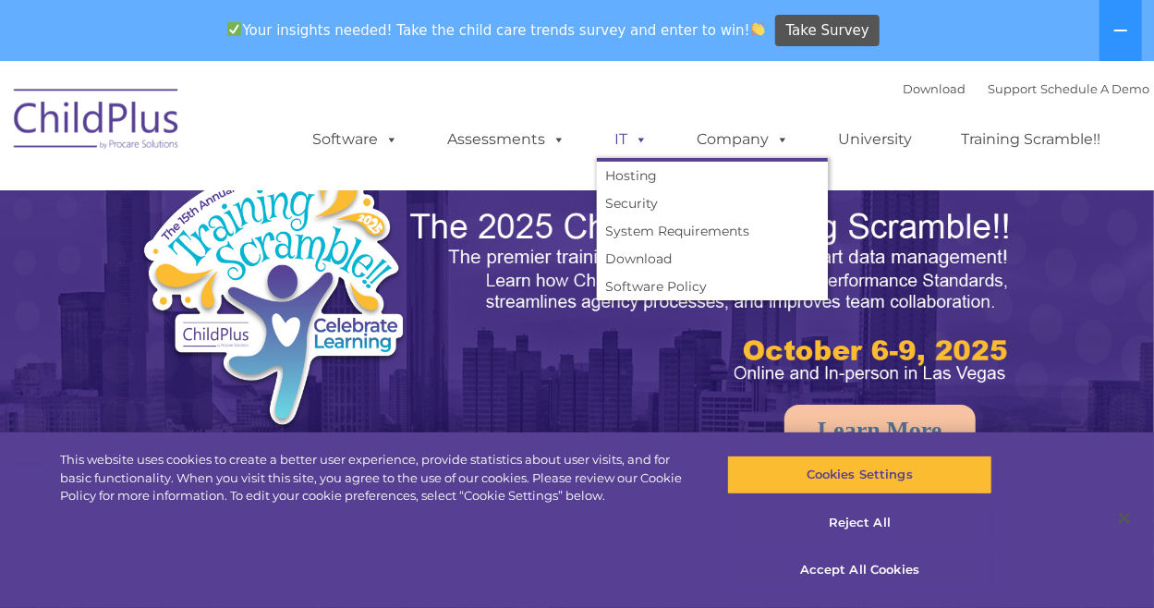  Describe the element at coordinates (859, 523) in the screenshot. I see `button: Reject All` at that location.